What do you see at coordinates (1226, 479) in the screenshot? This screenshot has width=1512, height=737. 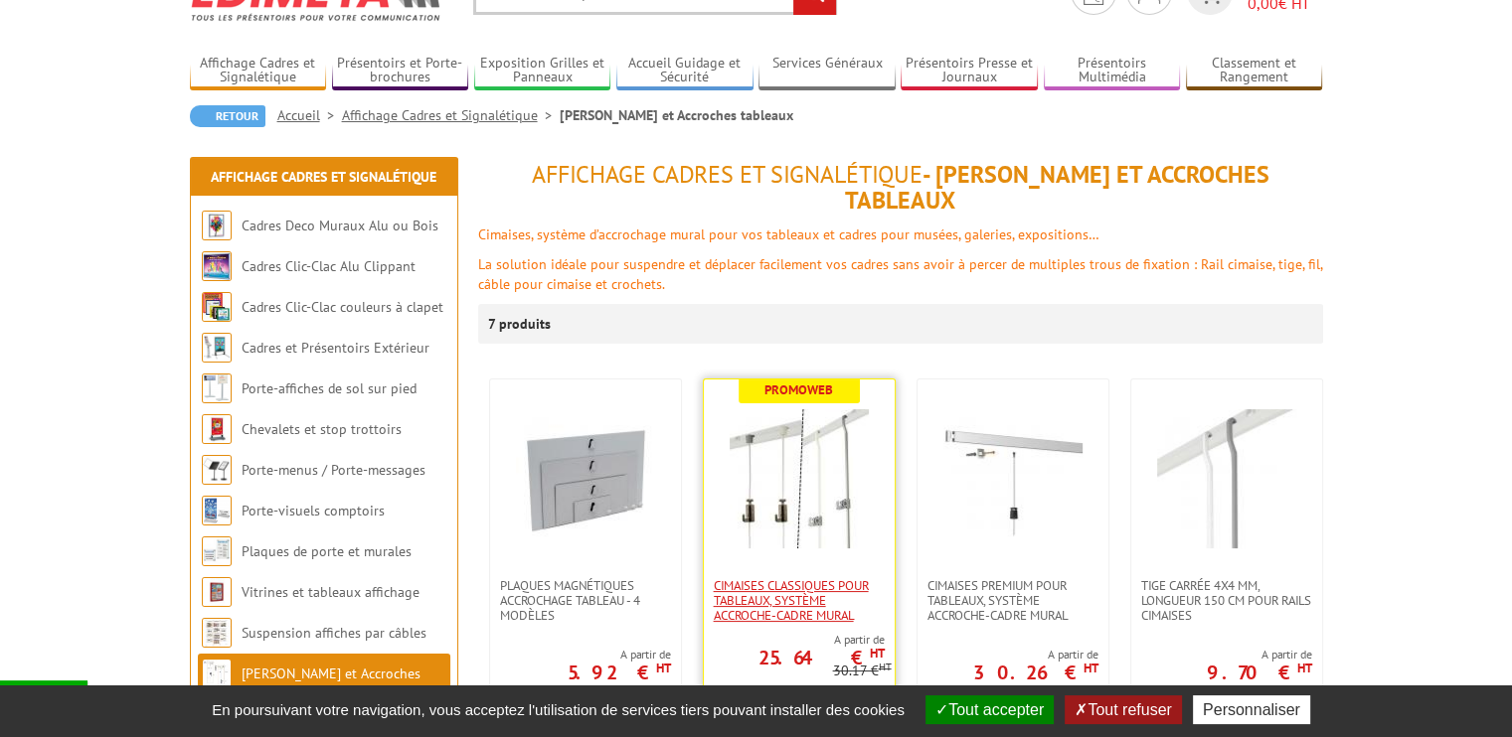 I see `img: Tige carrée 4x4 mm, longueur 150 cm pour rails cimaises` at bounding box center [1226, 479].